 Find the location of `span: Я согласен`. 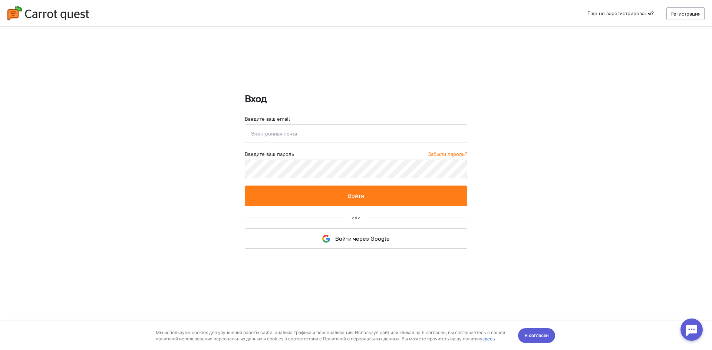

span: Я согласен is located at coordinates (536, 14).